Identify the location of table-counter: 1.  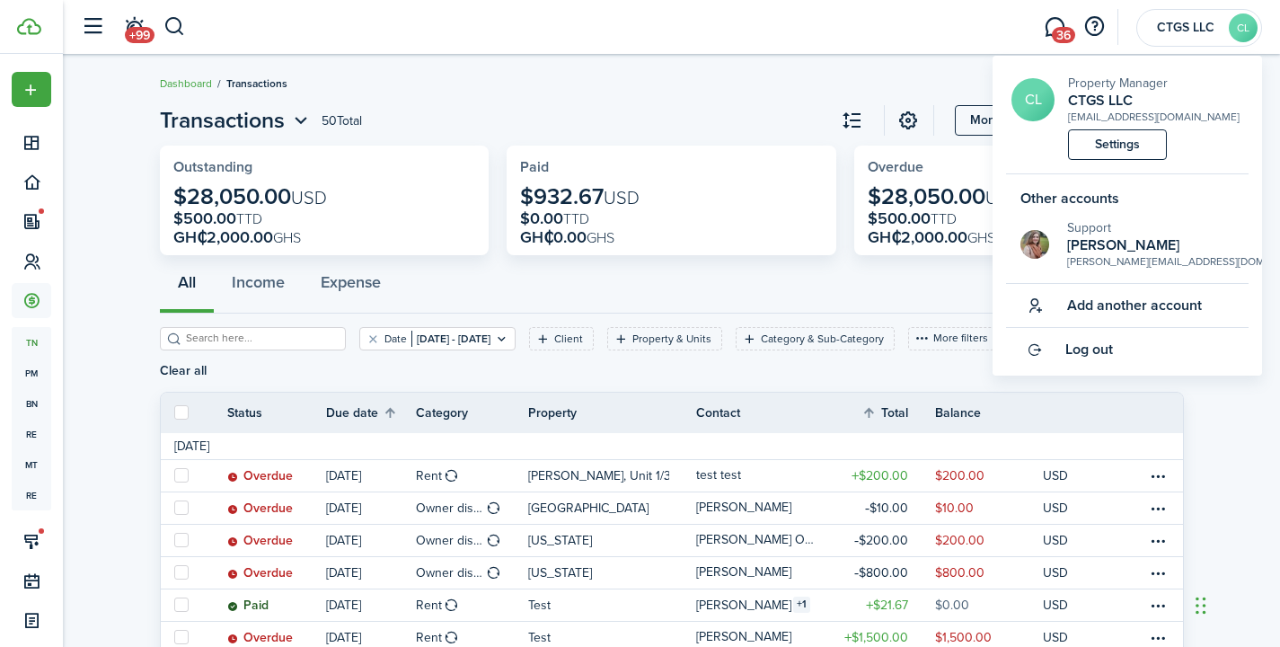
(801, 605).